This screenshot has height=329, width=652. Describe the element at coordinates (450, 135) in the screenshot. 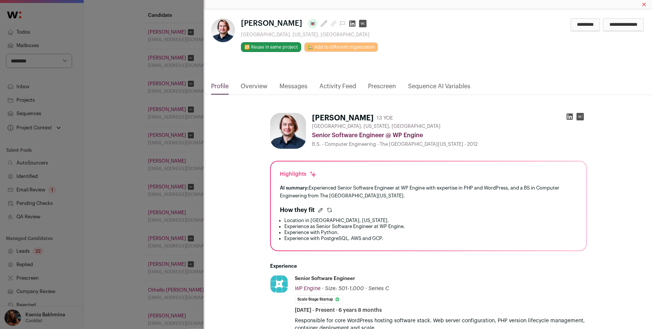

I see `div: Senior Software Engineer @ WP Engine` at that location.